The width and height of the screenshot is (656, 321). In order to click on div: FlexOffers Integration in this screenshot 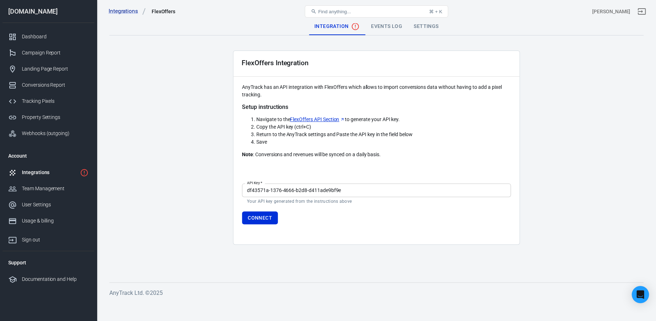, I will do `click(275, 63)`.